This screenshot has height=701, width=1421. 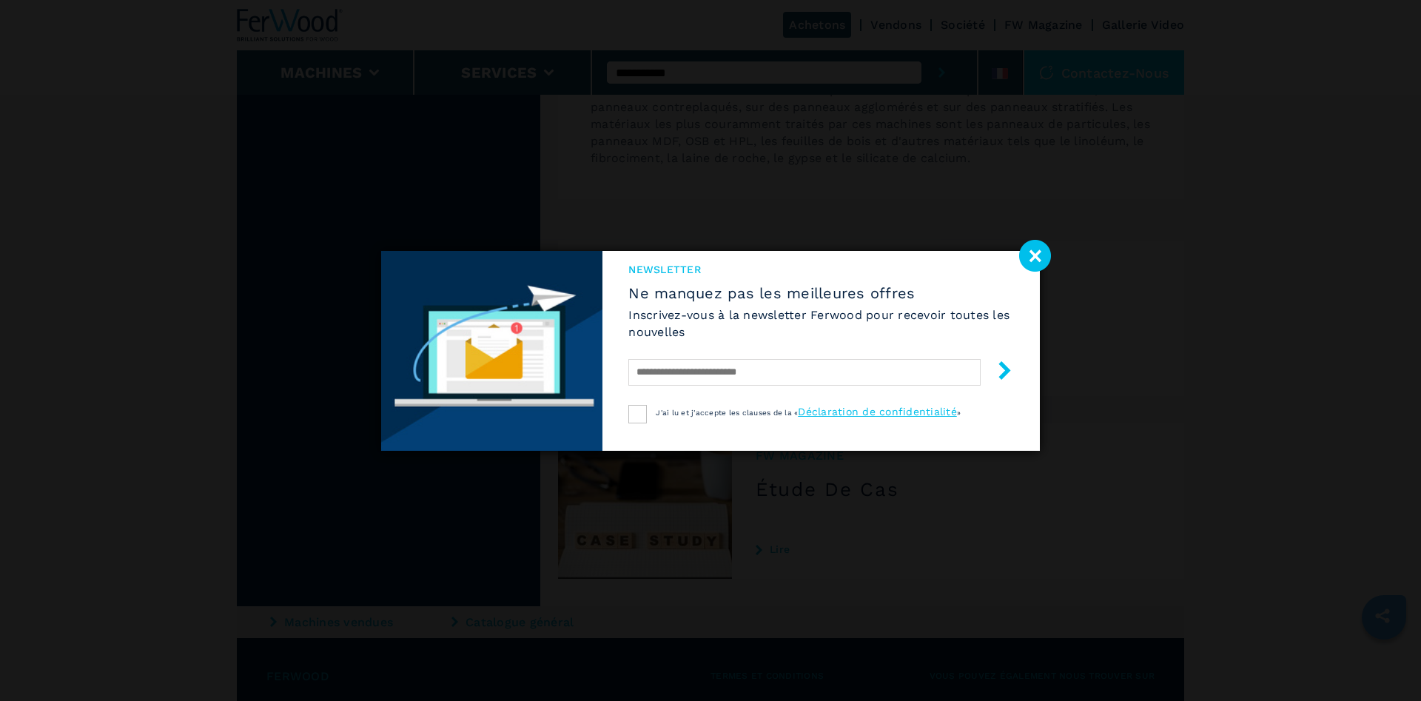 What do you see at coordinates (491, 351) in the screenshot?
I see `img: Newsletter image` at bounding box center [491, 351].